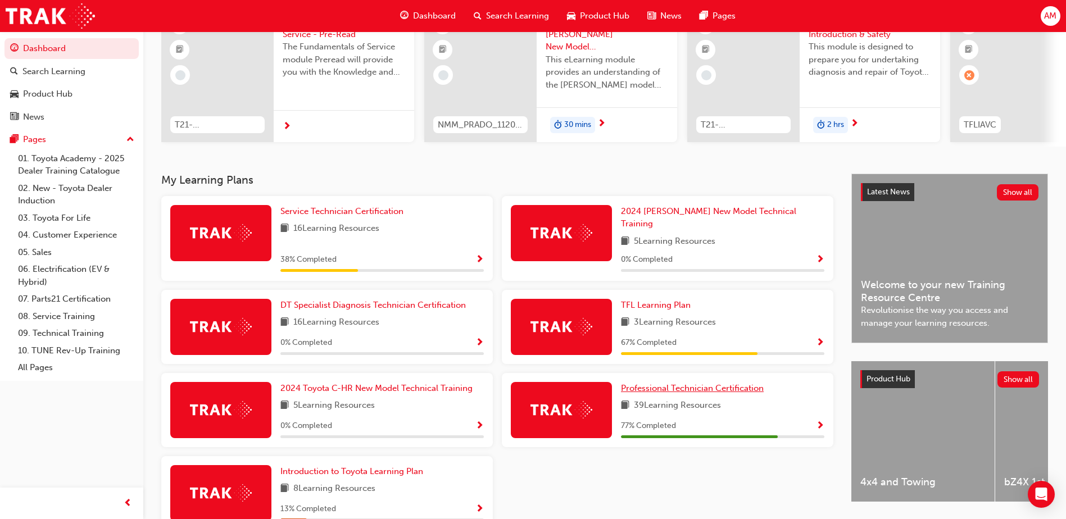  What do you see at coordinates (671, 16) in the screenshot?
I see `span: News` at bounding box center [671, 16].